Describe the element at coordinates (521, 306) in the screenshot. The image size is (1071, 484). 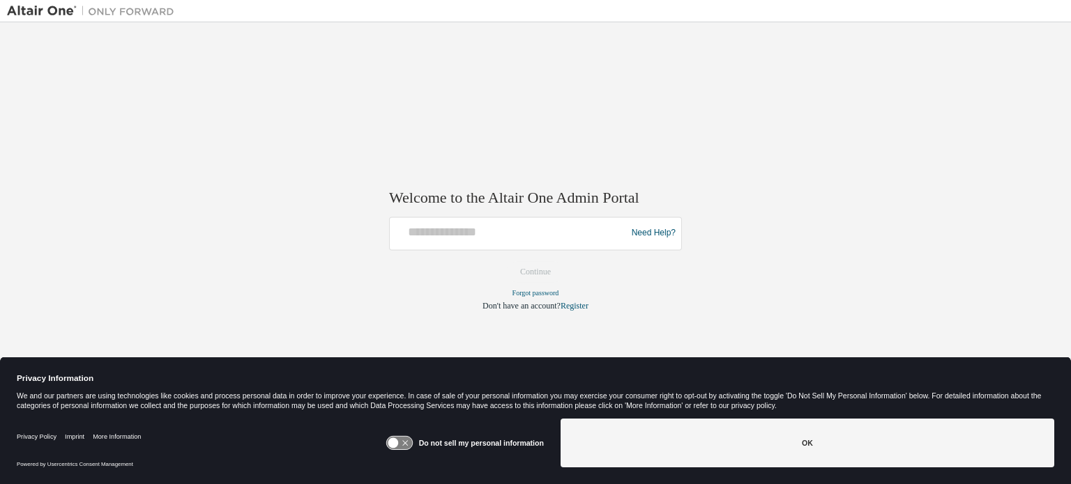
I see `span: Don't have an account?` at that location.